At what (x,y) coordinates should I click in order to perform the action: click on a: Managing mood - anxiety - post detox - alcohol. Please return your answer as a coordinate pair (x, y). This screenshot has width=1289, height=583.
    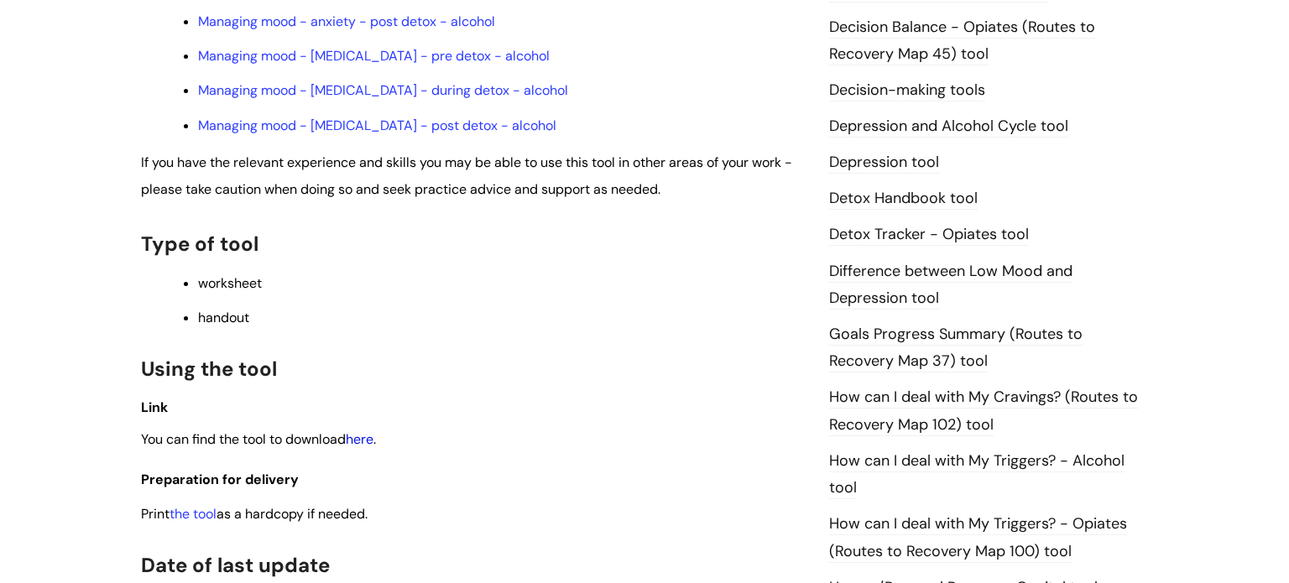
    Looking at the image, I should click on (347, 21).